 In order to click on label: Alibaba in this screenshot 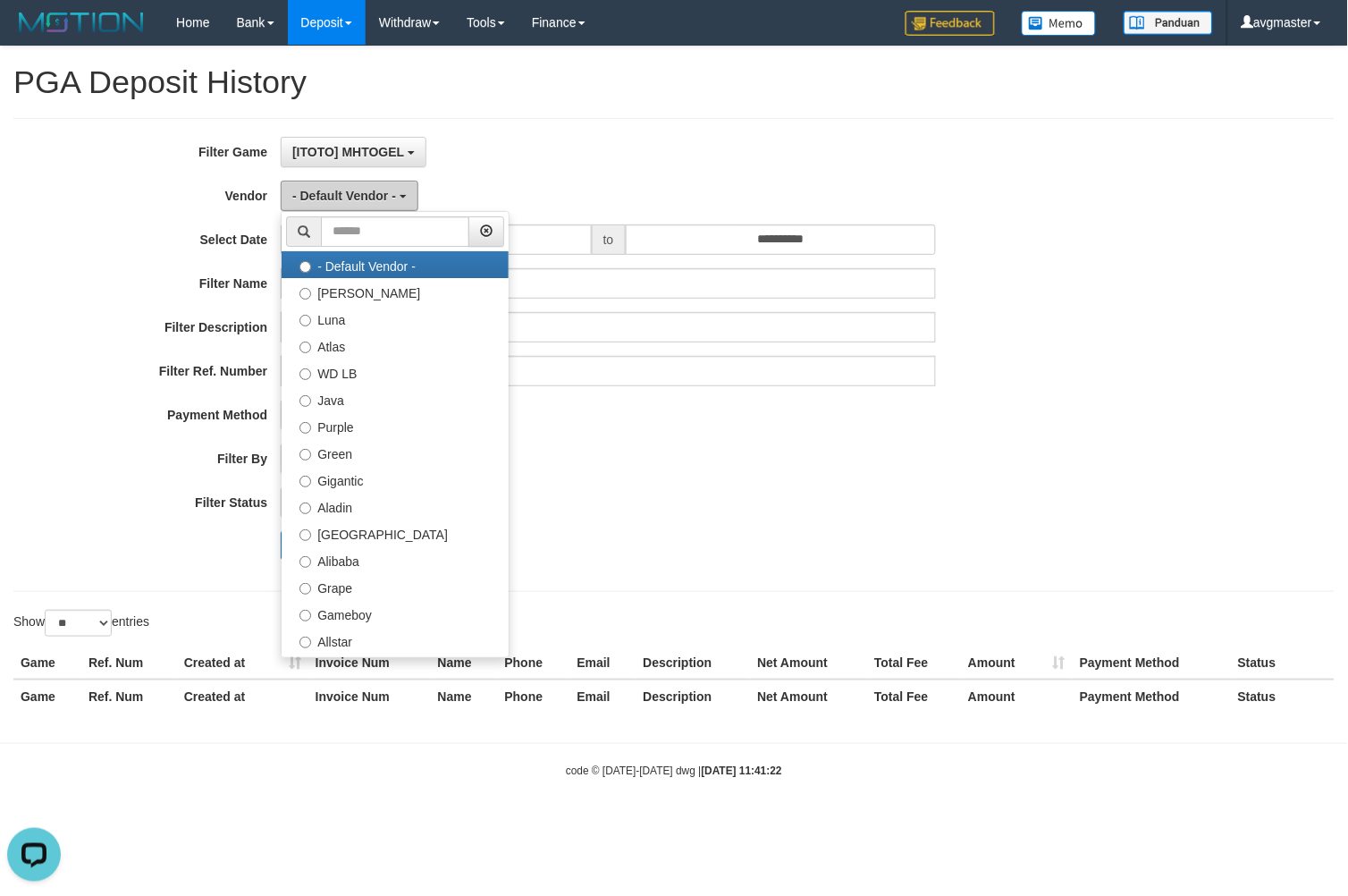, I will do `click(395, 560)`.